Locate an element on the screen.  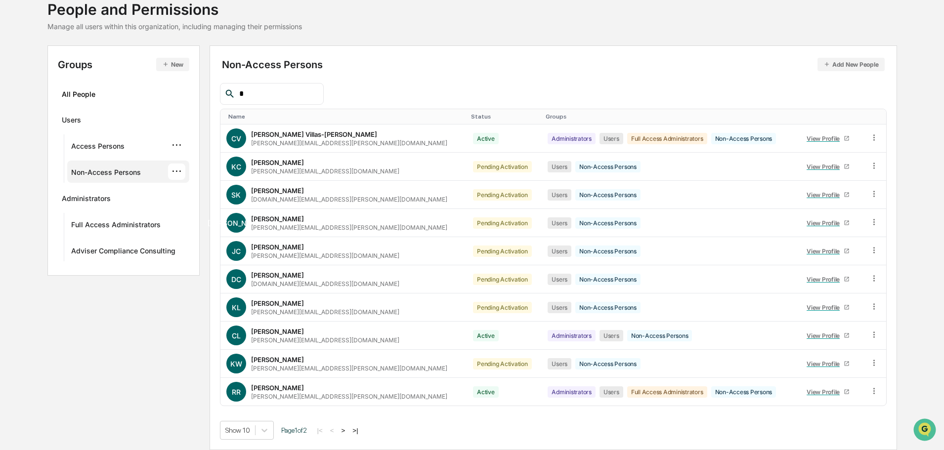
span: KC is located at coordinates (236, 167).